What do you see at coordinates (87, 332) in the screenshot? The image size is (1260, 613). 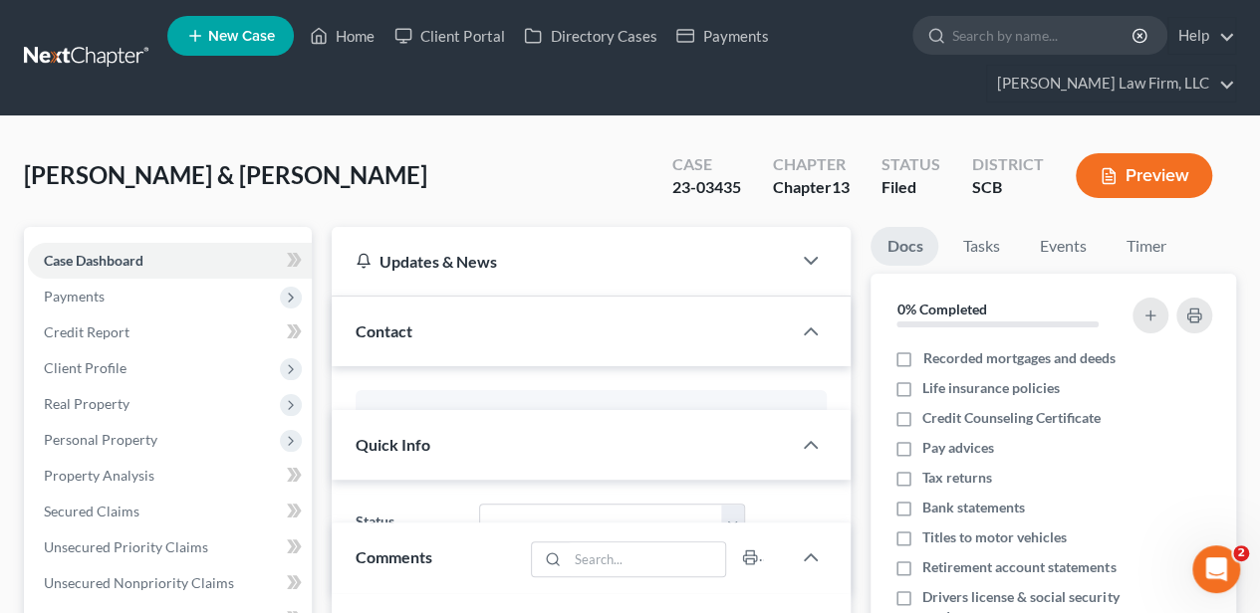 I see `span: Credit Report` at bounding box center [87, 332].